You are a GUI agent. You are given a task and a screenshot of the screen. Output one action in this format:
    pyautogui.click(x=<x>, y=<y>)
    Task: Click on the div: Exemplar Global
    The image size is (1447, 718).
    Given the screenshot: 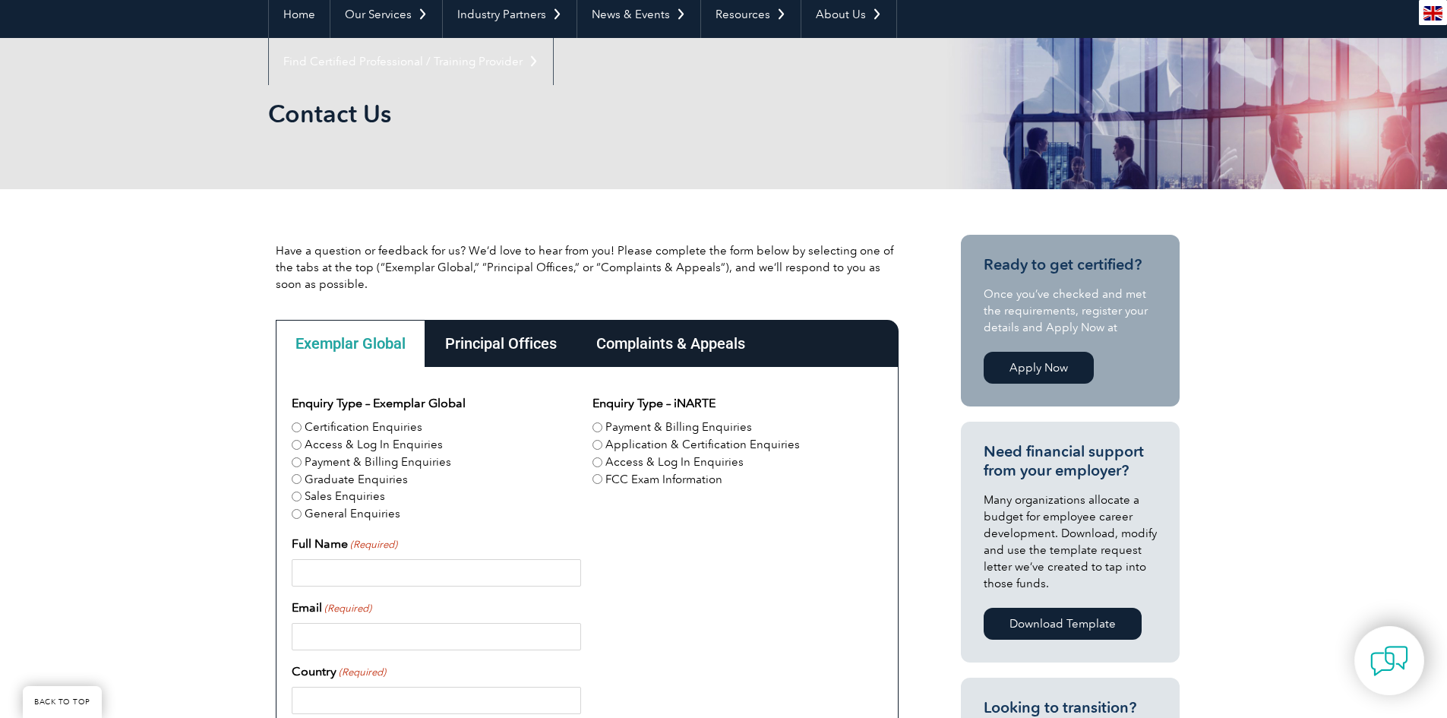 What is the action you would take?
    pyautogui.click(x=350, y=343)
    